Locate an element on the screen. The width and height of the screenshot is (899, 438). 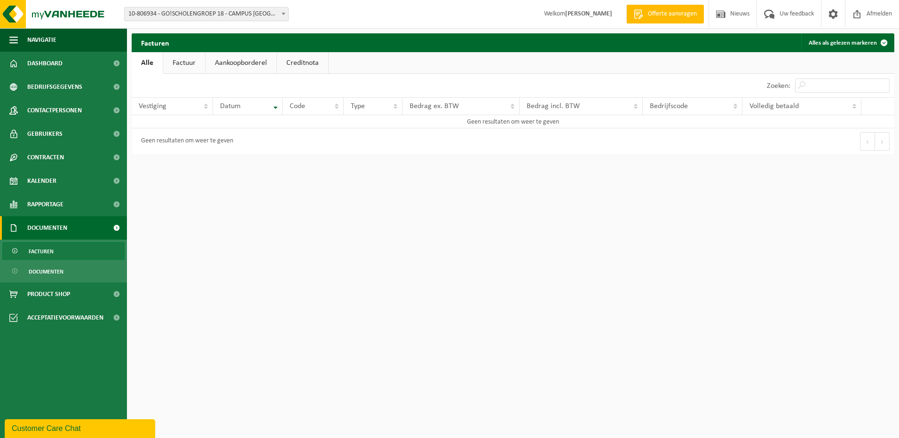
a: Aankoopborderel is located at coordinates (241, 63).